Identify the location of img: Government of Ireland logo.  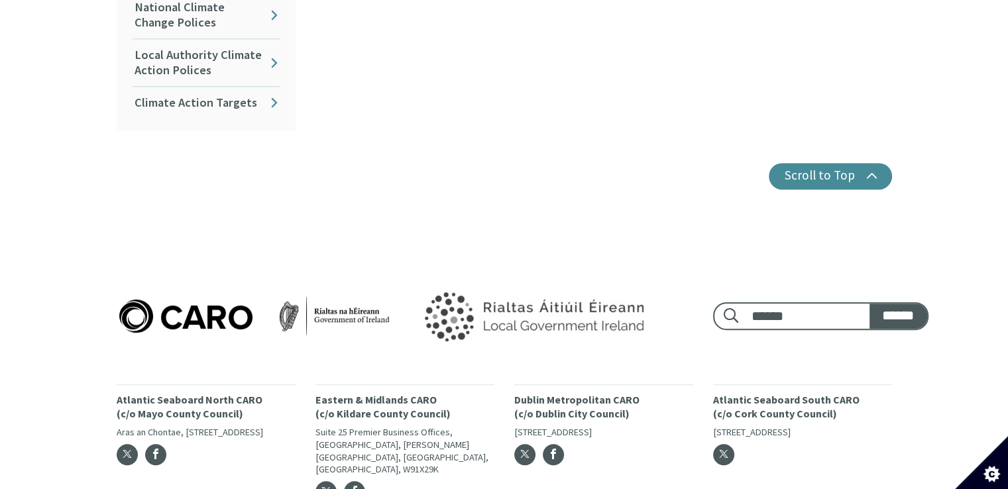
(532, 316).